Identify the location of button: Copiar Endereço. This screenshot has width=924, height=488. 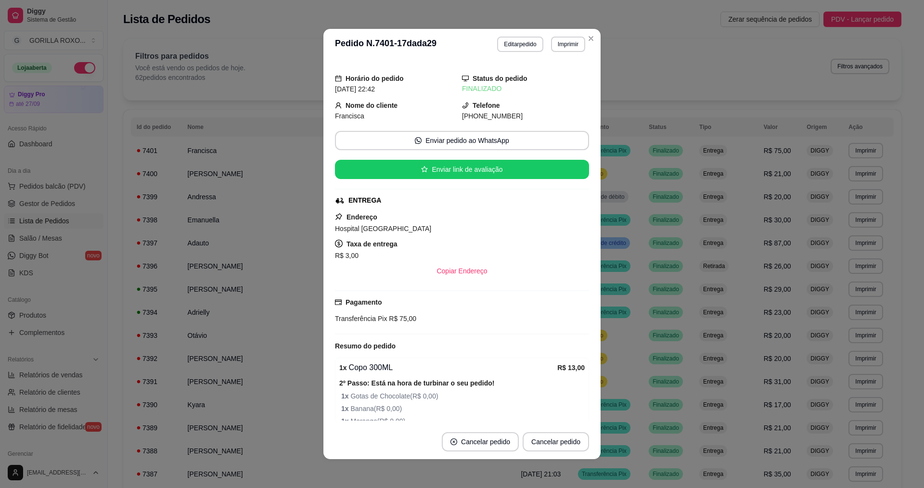
(461, 271).